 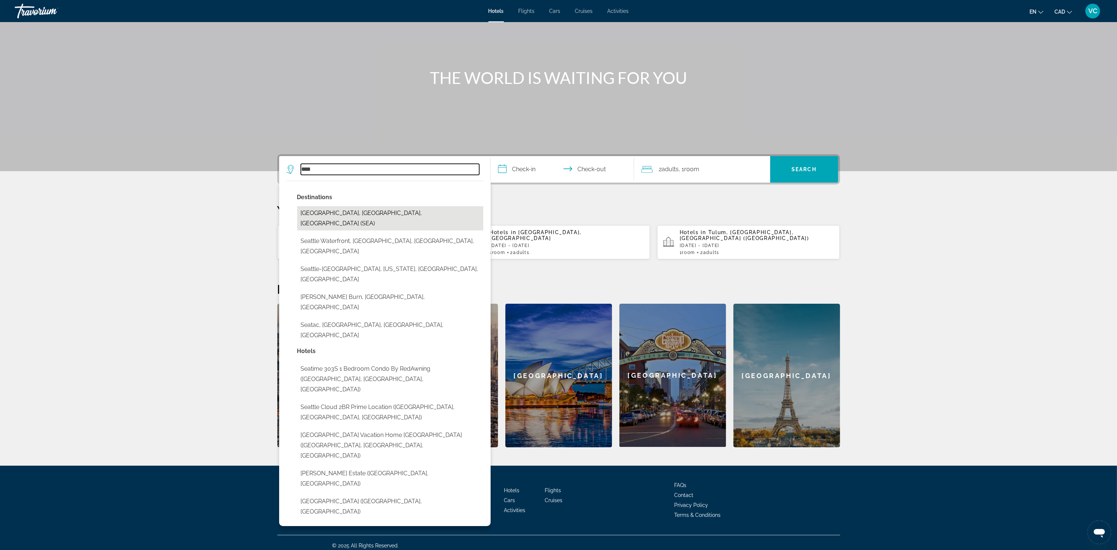 What do you see at coordinates (390, 412) in the screenshot?
I see `button: Select hotel: Seattle Cloud 2BR Prime Location (Seattle, WA, US)` at bounding box center [390, 412].